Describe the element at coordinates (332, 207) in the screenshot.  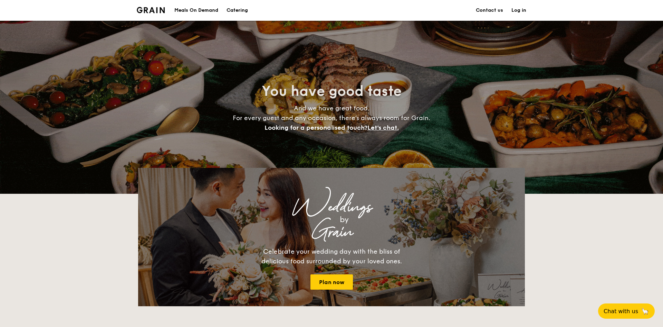
I see `div: Weddings` at that location.